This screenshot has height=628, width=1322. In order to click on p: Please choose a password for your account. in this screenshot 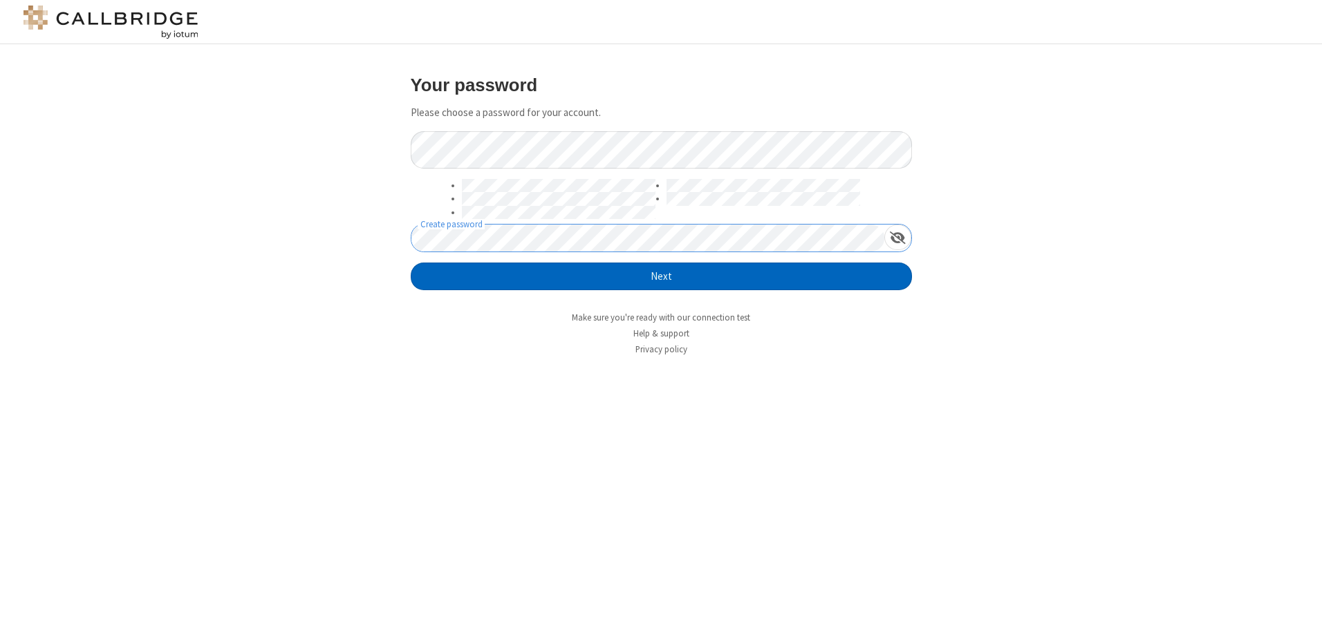, I will do `click(661, 113)`.